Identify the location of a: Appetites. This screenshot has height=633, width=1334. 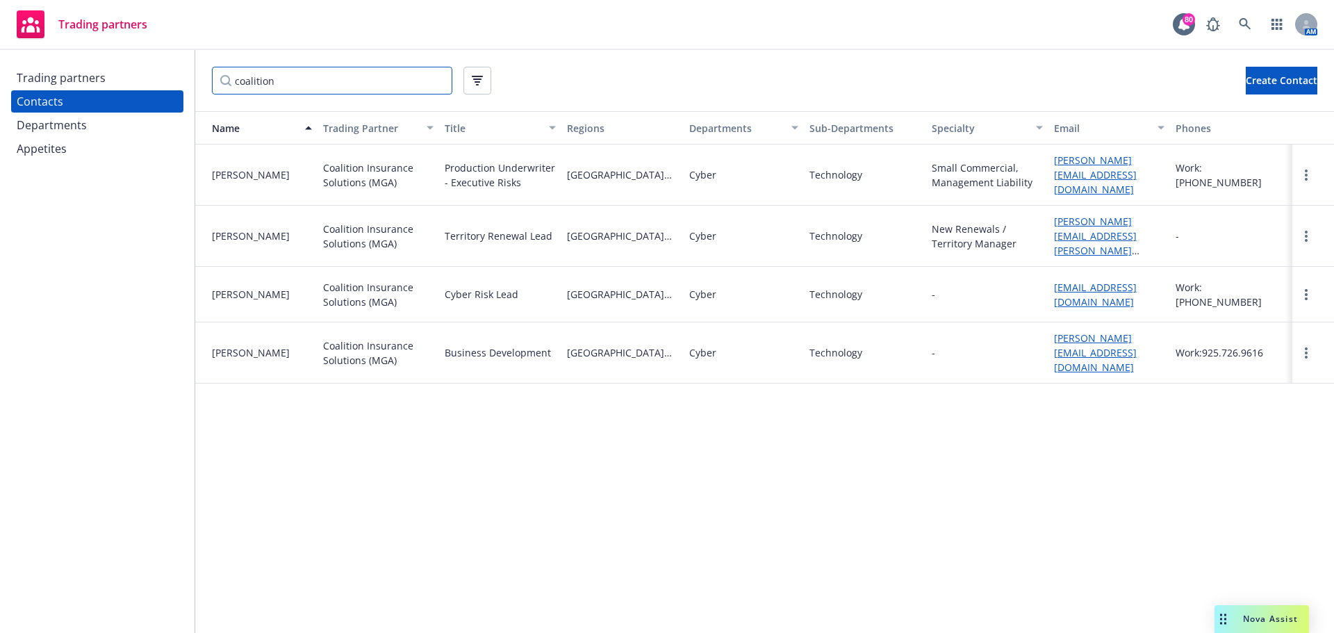
(97, 149).